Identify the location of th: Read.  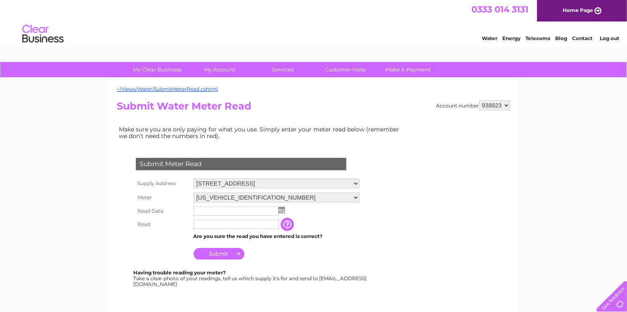
(163, 224).